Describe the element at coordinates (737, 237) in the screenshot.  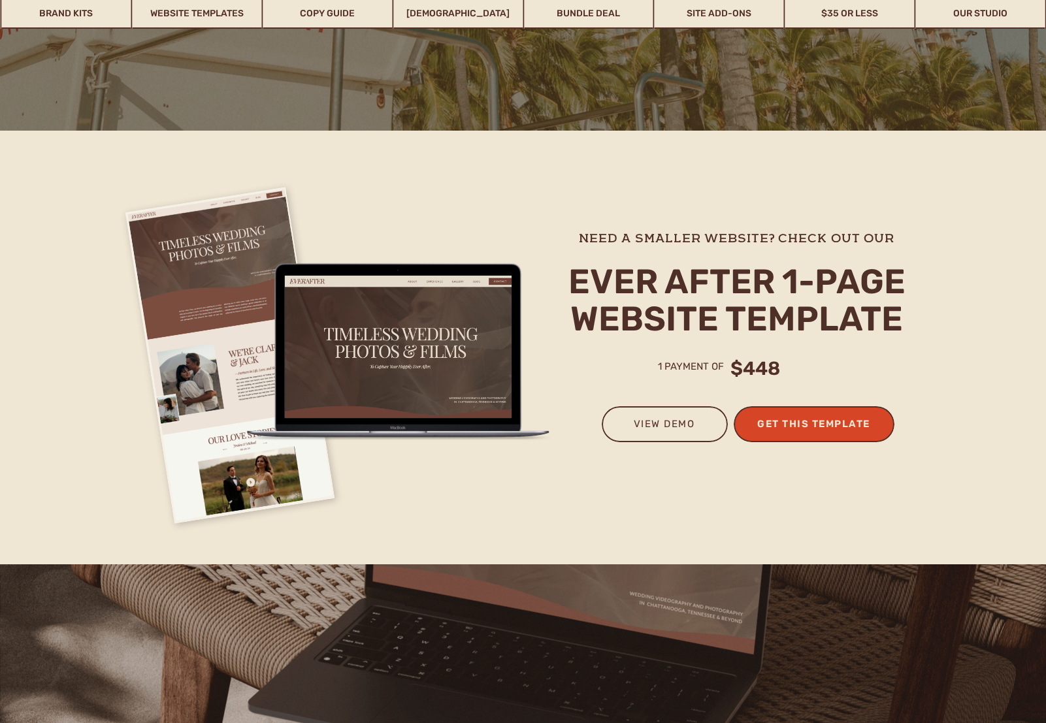
I see `a: need a smaller website? check out our` at that location.